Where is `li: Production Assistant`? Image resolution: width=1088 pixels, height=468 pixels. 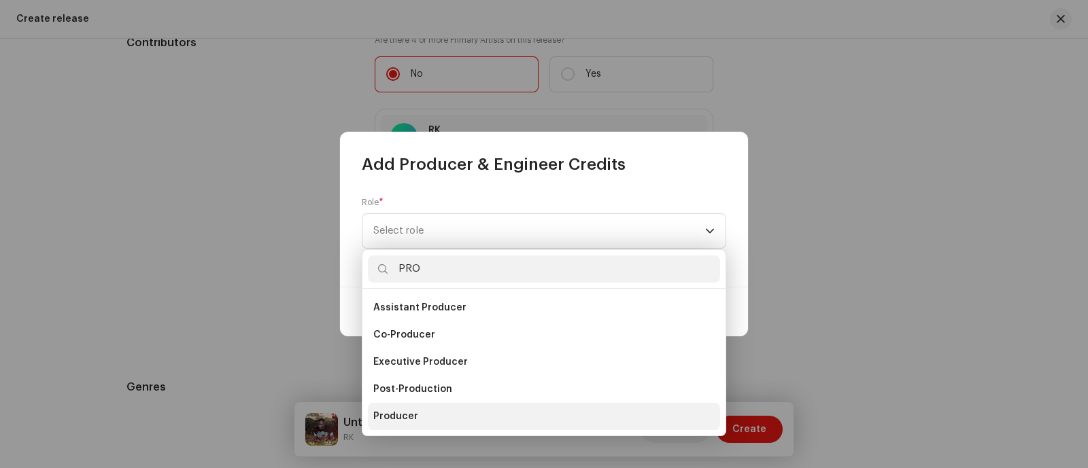
li: Production Assistant is located at coordinates (544, 444).